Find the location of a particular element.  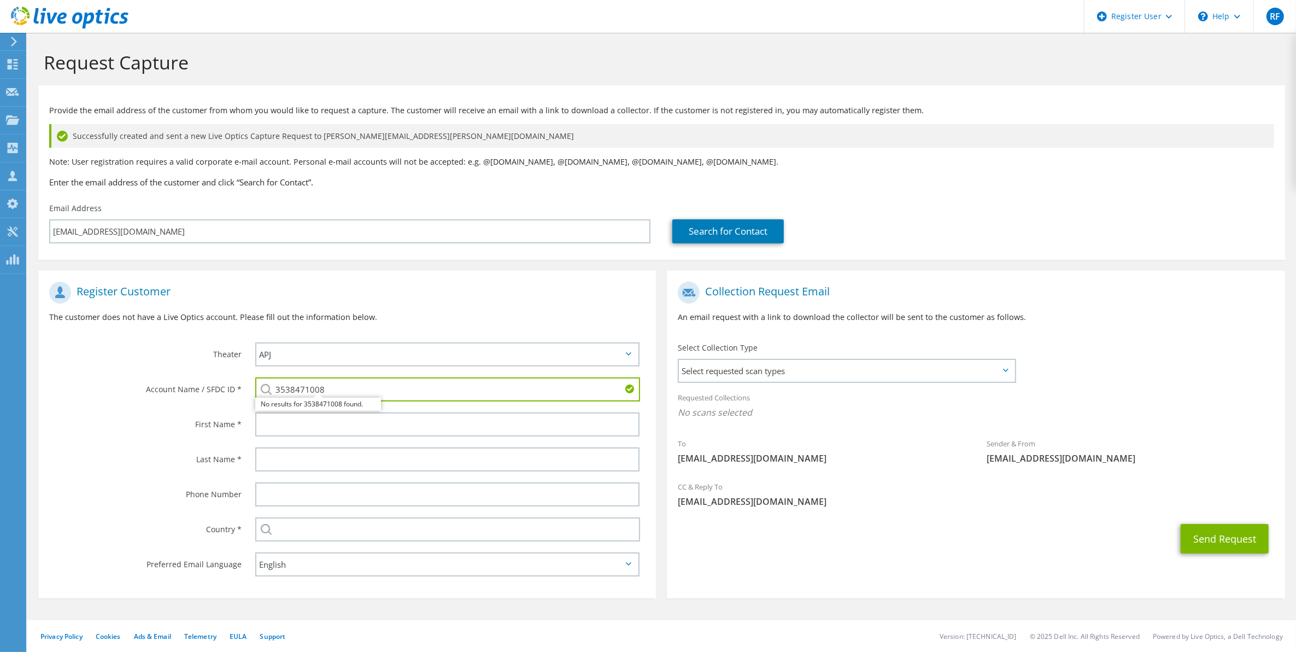

a: Privacy Policy is located at coordinates (61, 636).